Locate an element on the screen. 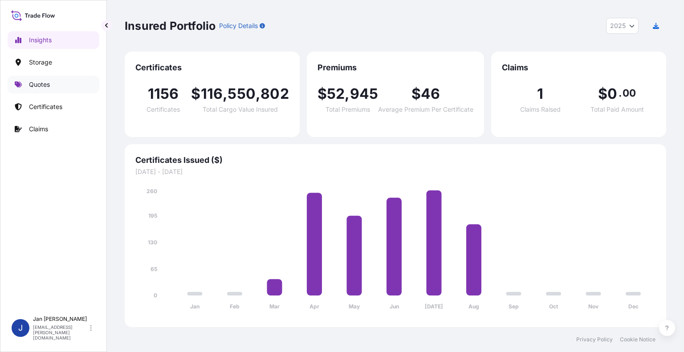 The width and height of the screenshot is (684, 352). span: 1156 is located at coordinates (164, 94).